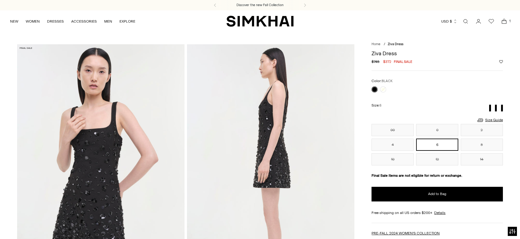  I want to click on button: 12, so click(437, 159).